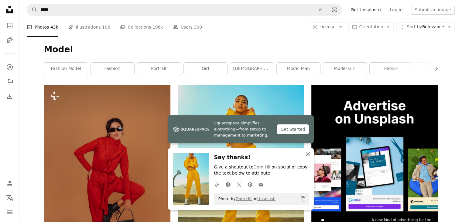  I want to click on button: Clear, so click(320, 10).